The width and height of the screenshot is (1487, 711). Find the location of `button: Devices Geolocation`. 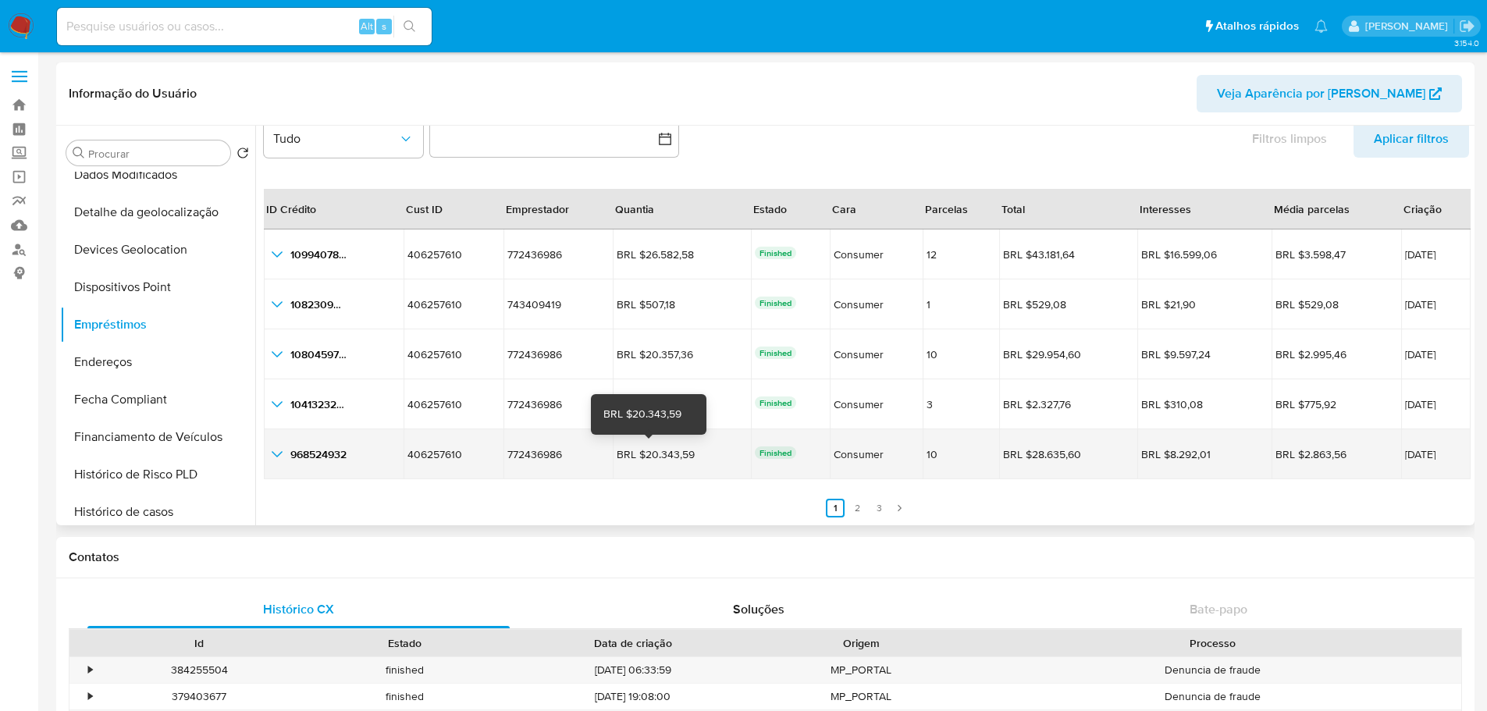

button: Devices Geolocation is located at coordinates (158, 250).